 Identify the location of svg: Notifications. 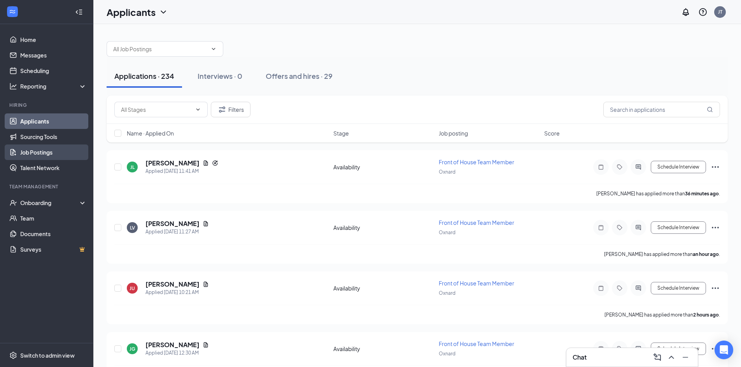
(686, 12).